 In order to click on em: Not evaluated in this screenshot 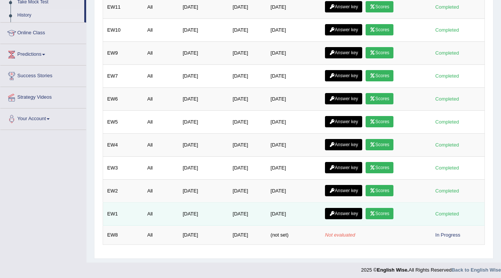, I will do `click(340, 234)`.